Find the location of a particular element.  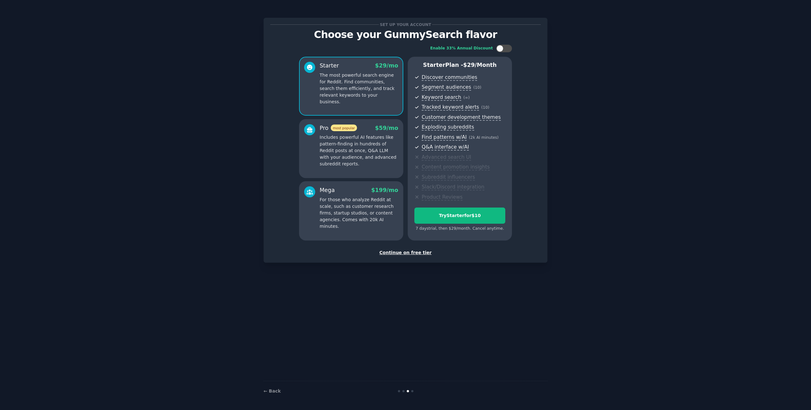

span: $ 59 /mo is located at coordinates (386, 128).